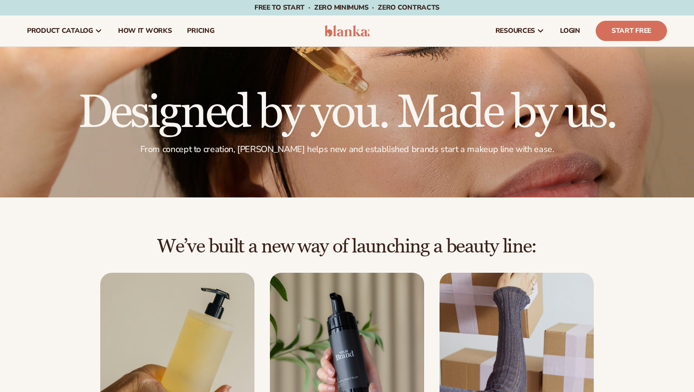  What do you see at coordinates (520, 31) in the screenshot?
I see `a: resources` at bounding box center [520, 31].